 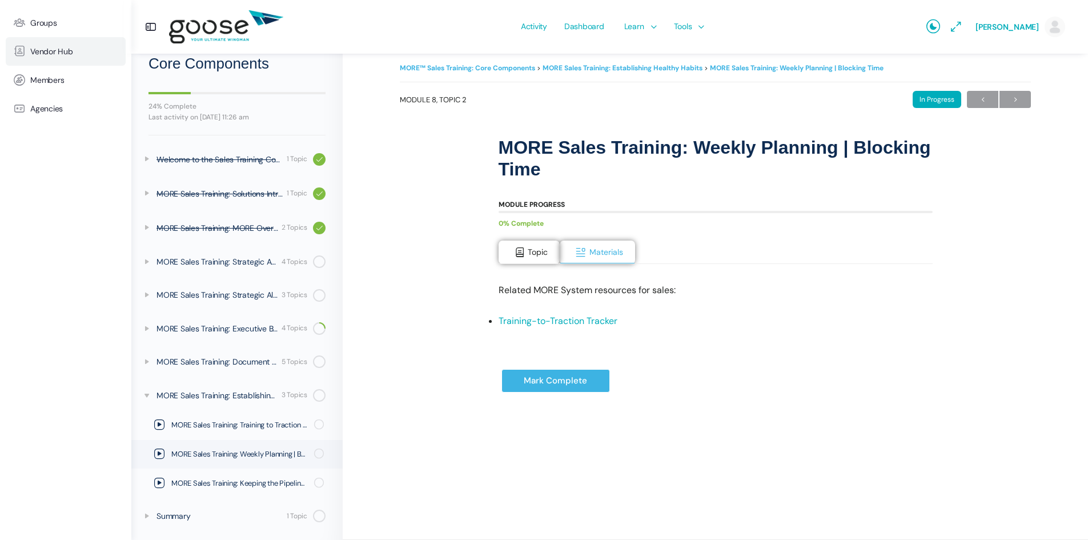 What do you see at coordinates (51, 51) in the screenshot?
I see `span: Vendor Hub` at bounding box center [51, 51].